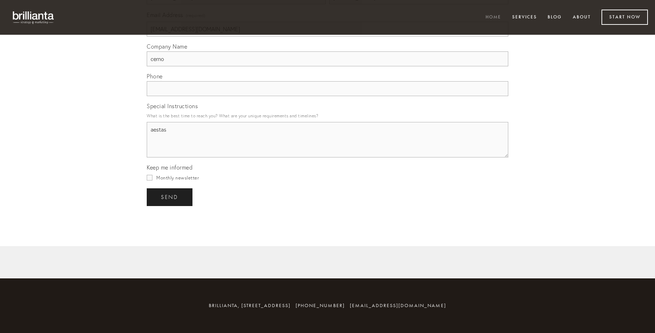 The width and height of the screenshot is (655, 333). Describe the element at coordinates (169, 197) in the screenshot. I see `button: sendsend` at that location.